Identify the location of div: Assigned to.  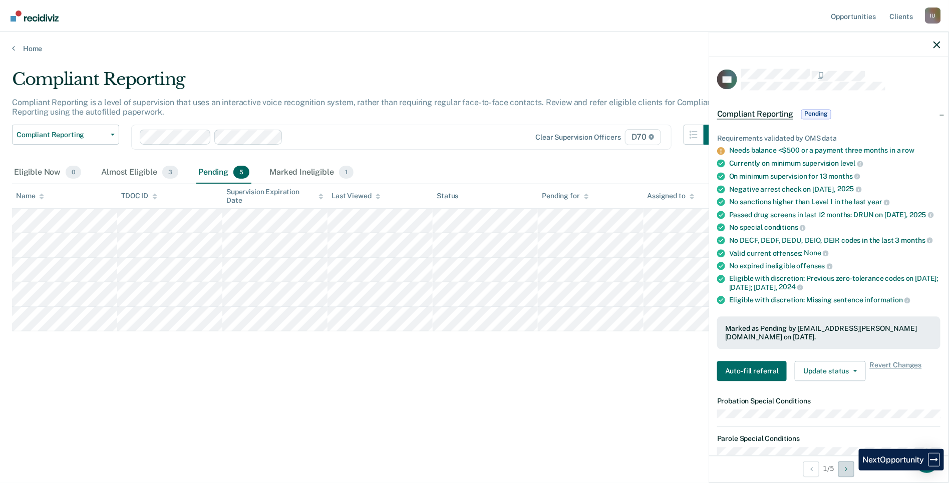
(671, 196).